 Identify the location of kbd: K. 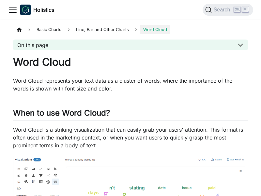
(246, 9).